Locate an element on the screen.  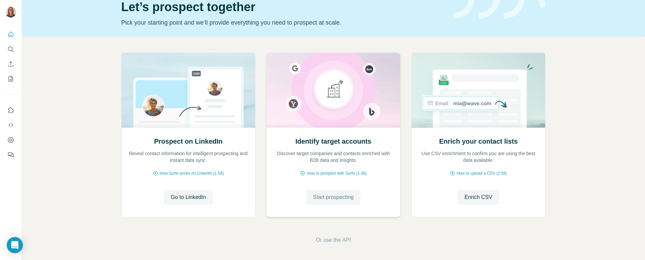
p: Discover target companies and contacts enriched with B2B data and insights. is located at coordinates (334, 157).